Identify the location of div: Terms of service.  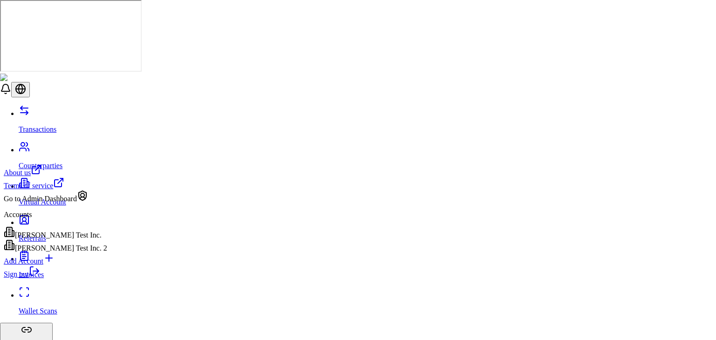
(55, 184).